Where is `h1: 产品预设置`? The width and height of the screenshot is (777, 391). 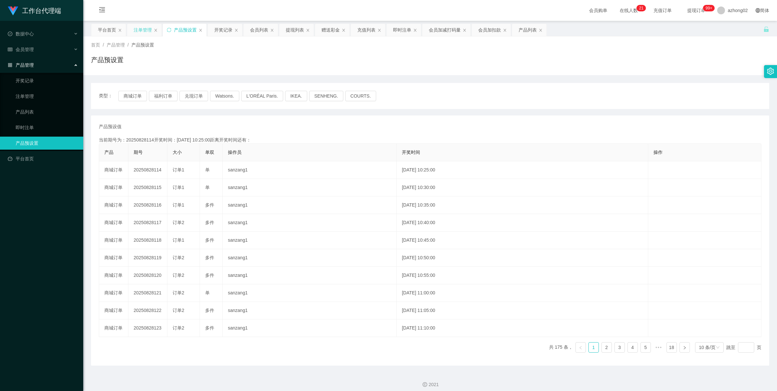 h1: 产品预设置 is located at coordinates (107, 60).